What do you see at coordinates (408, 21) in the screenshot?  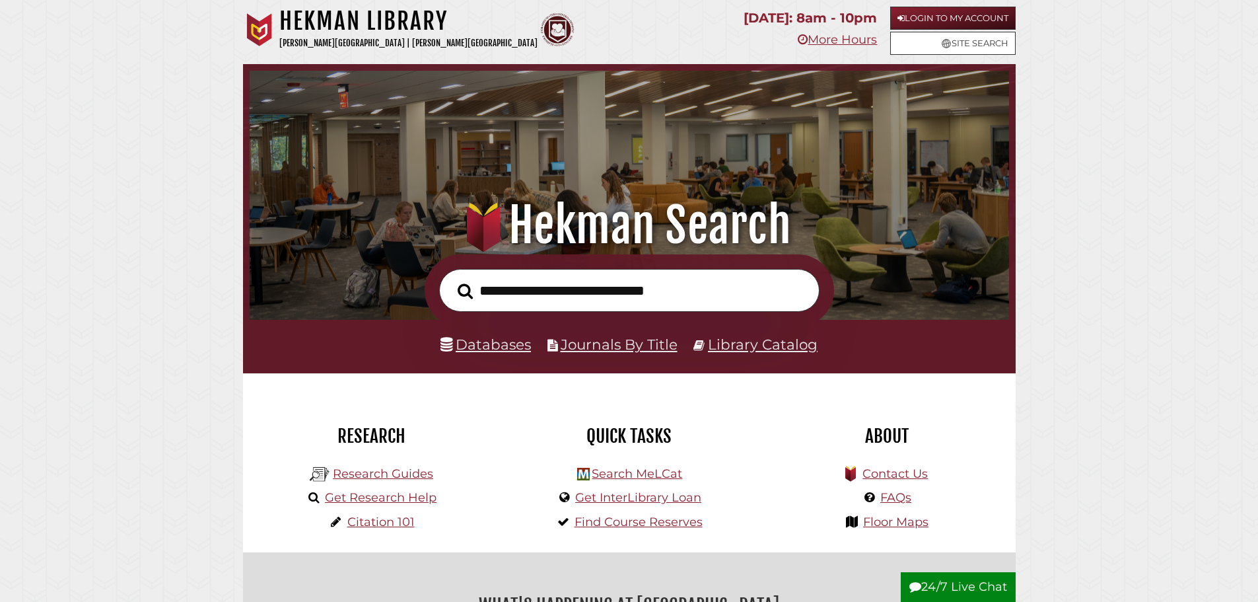 I see `h1: Hekman Library` at bounding box center [408, 21].